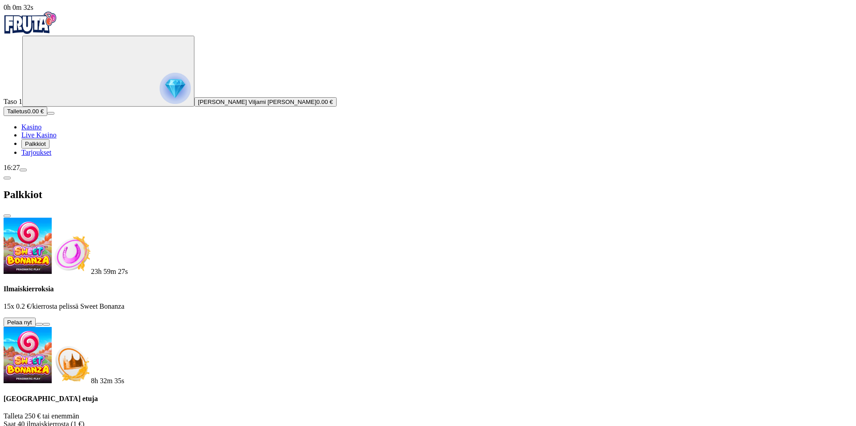 Image resolution: width=856 pixels, height=426 pixels. What do you see at coordinates (428, 84) in the screenshot?
I see `nav: Primary` at bounding box center [428, 84].